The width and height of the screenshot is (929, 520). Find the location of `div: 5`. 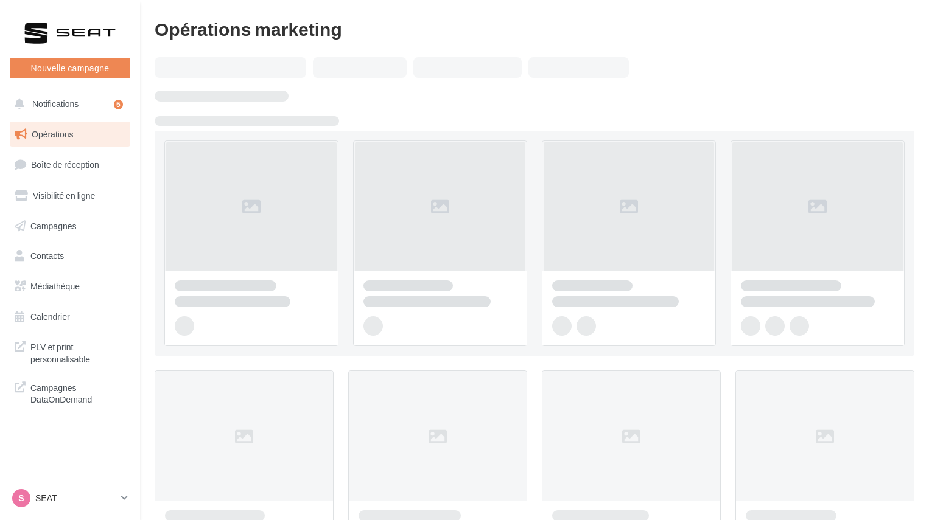

div: 5 is located at coordinates (118, 105).